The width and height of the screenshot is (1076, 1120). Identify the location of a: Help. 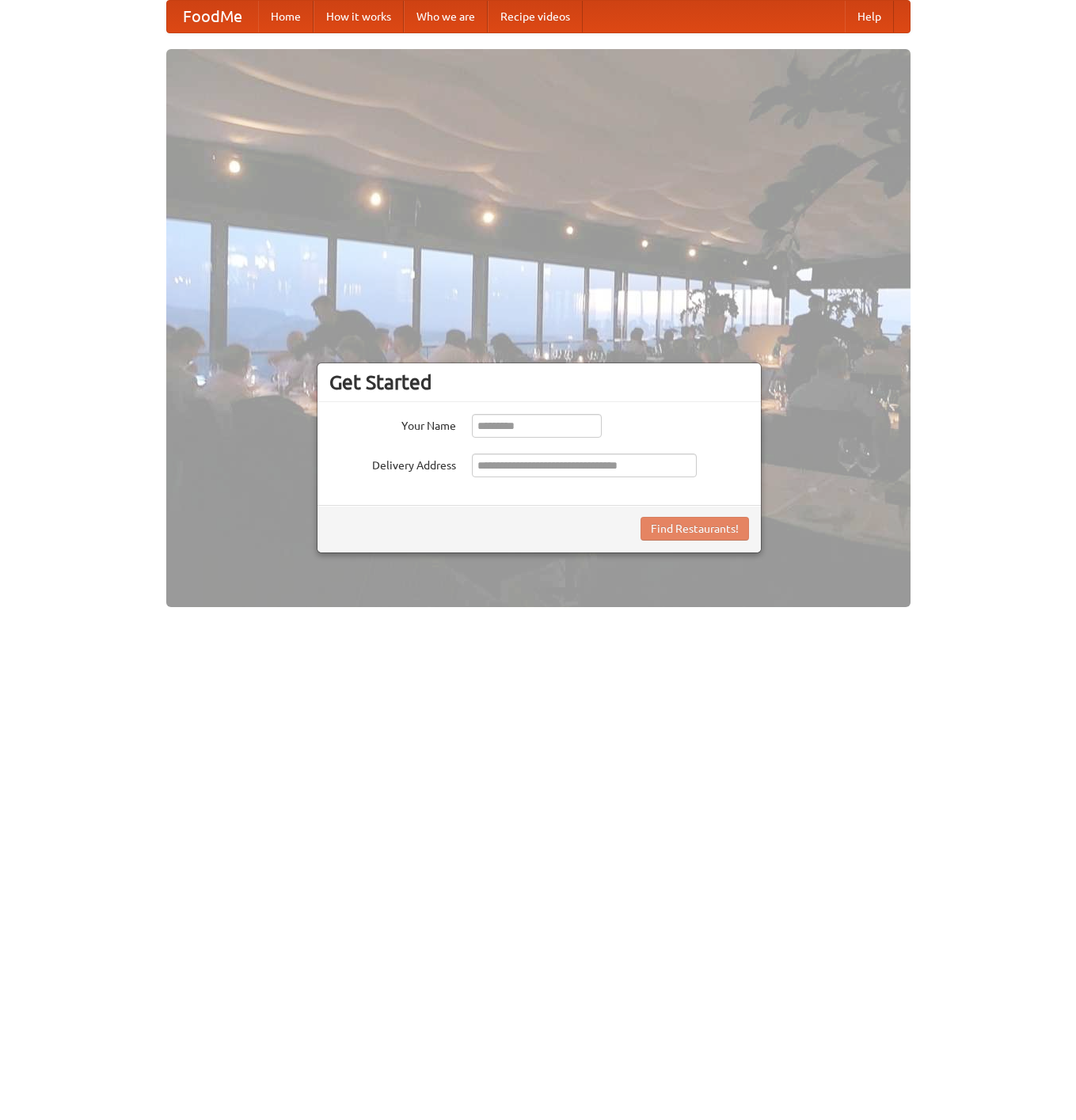
(869, 17).